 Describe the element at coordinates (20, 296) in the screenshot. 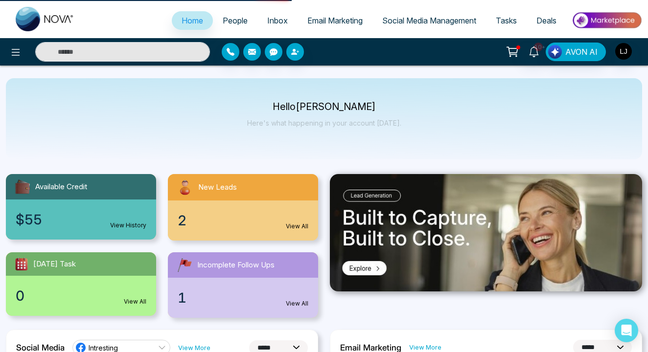

I see `span: 0` at that location.